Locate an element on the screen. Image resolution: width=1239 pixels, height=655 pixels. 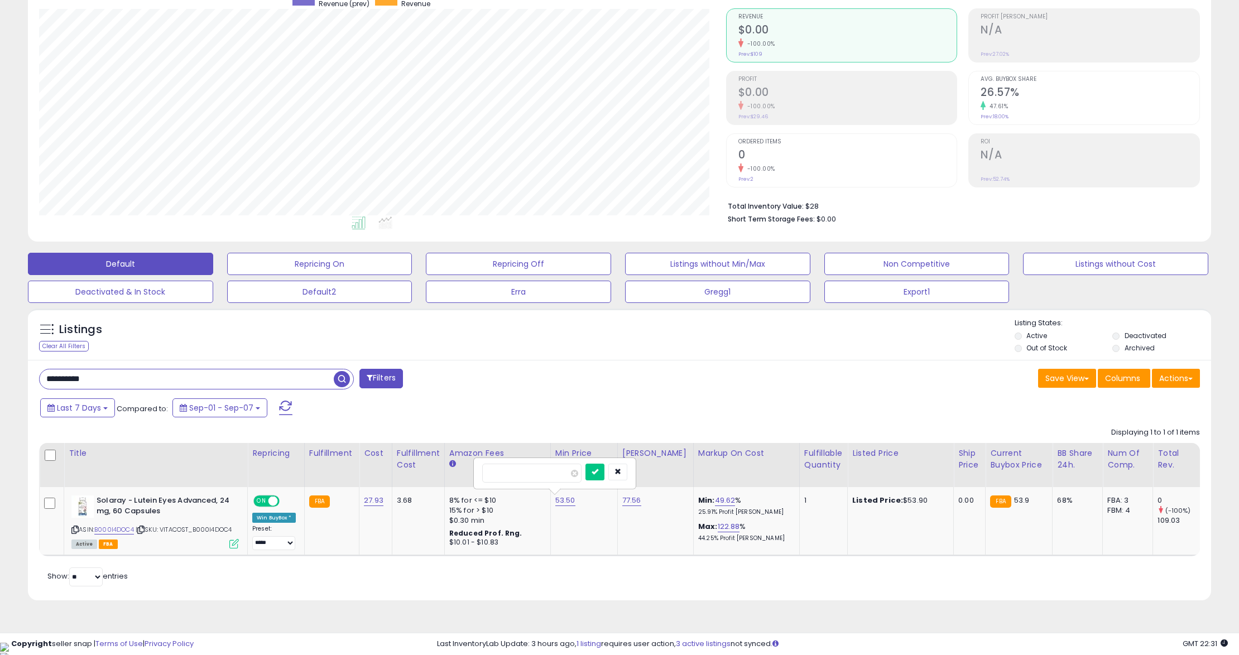
div: ASIN: is located at coordinates (155, 521).